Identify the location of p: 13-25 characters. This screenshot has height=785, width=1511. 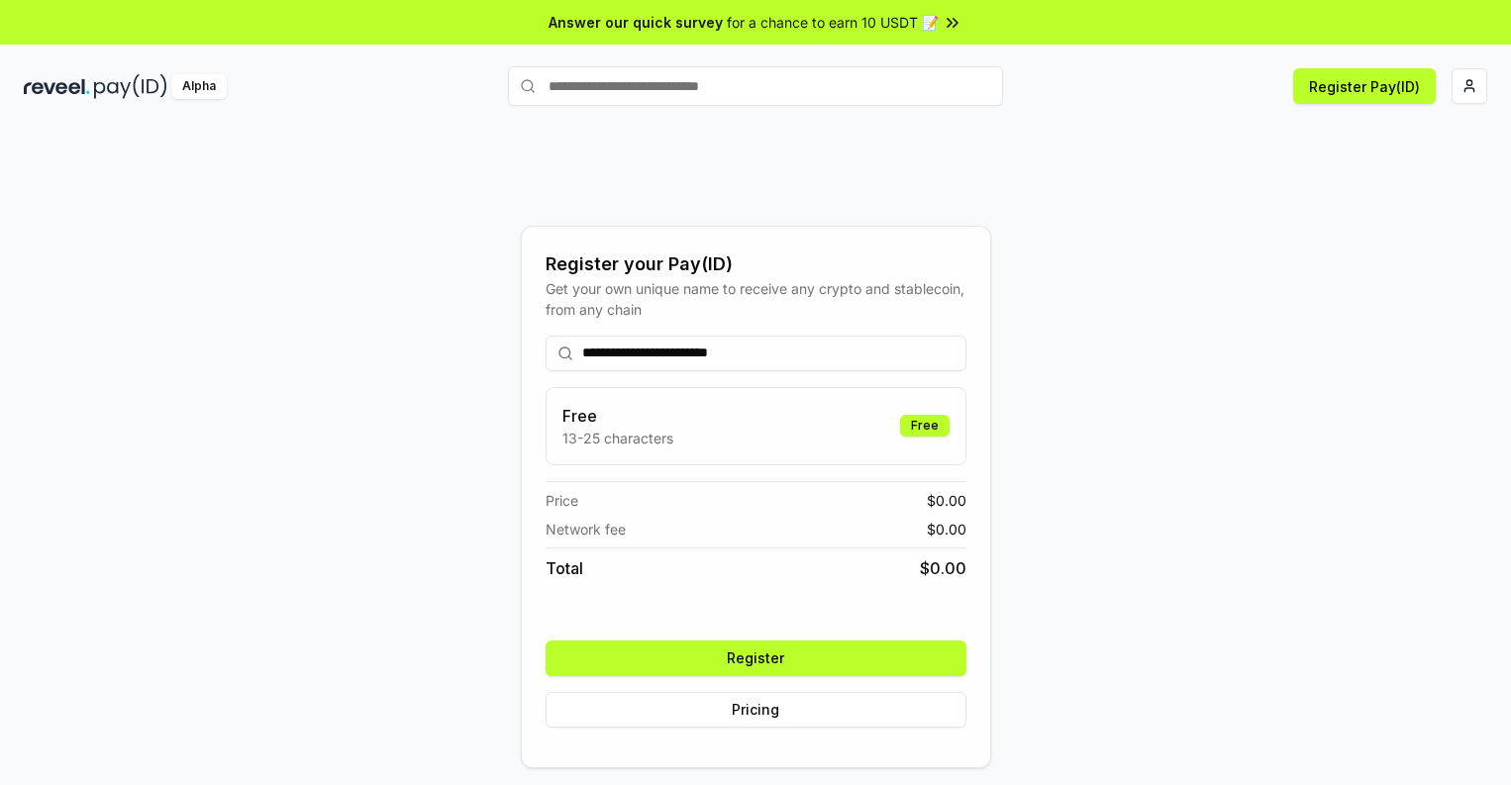
(618, 438).